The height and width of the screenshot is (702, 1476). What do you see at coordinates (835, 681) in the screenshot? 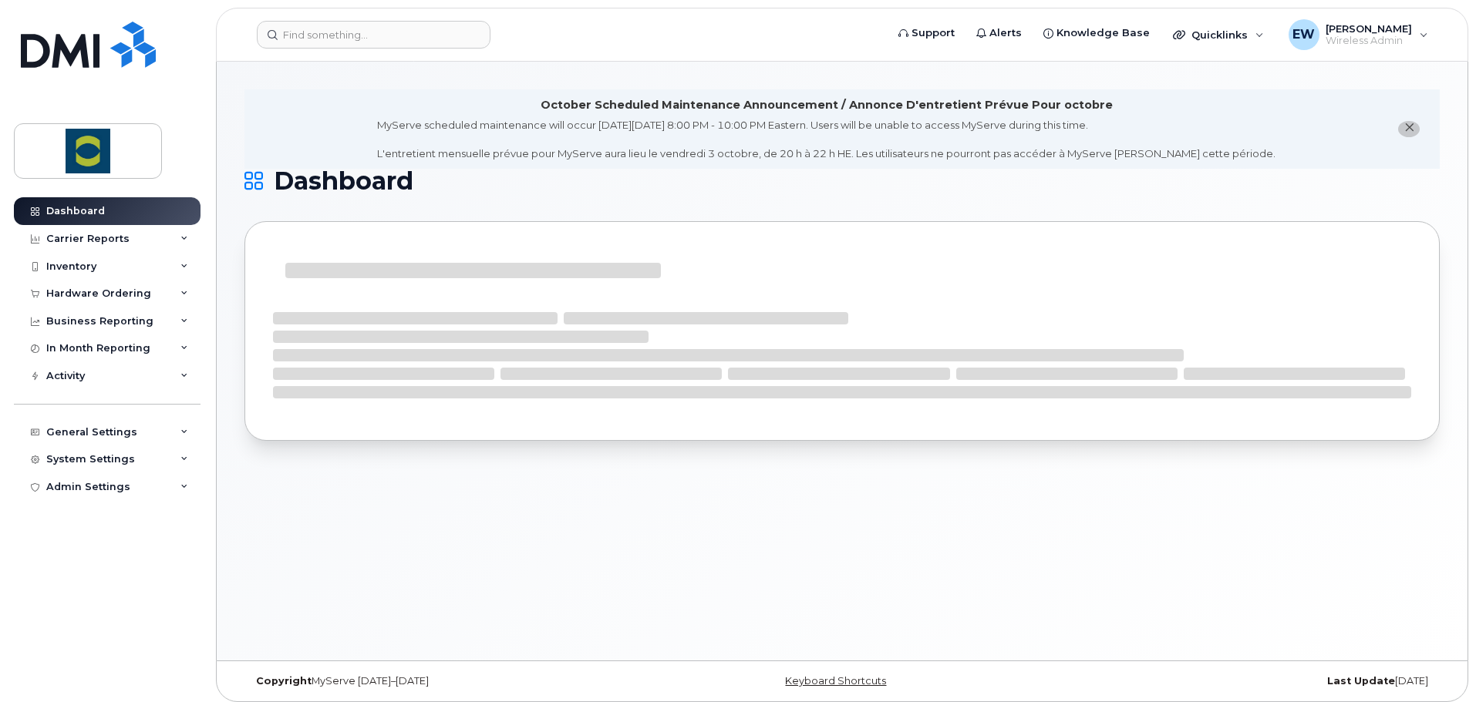
I see `a: Keyboard Shortcuts` at bounding box center [835, 681].